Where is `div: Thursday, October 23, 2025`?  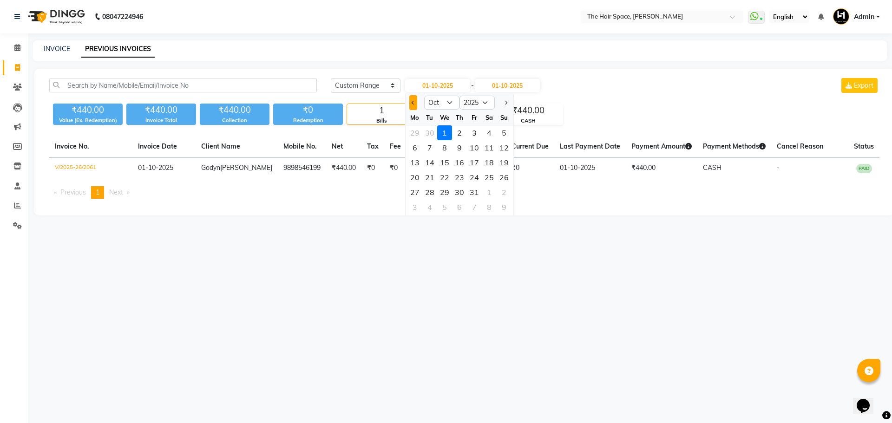 div: Thursday, October 23, 2025 is located at coordinates (459, 177).